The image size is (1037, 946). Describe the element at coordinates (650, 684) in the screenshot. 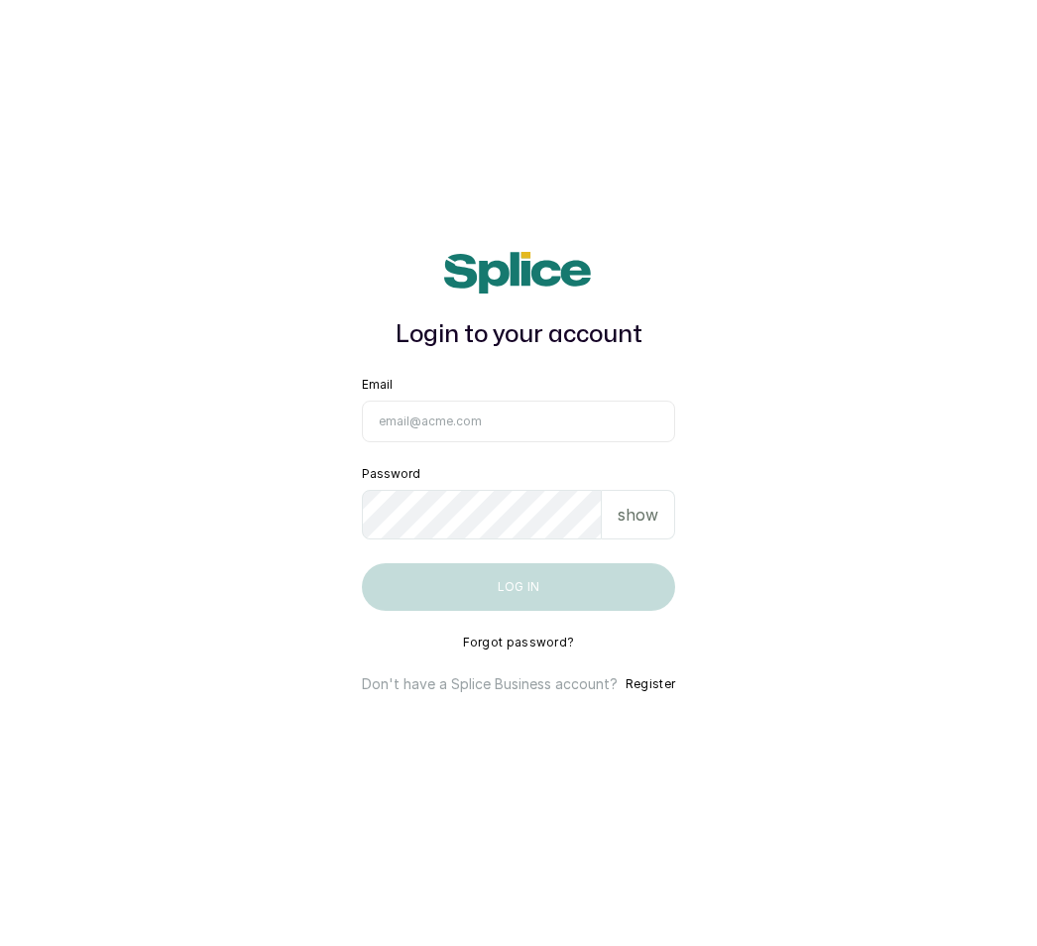

I see `button: Register` at that location.